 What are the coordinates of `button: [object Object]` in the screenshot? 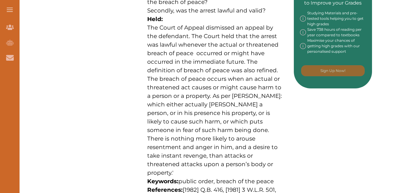 It's located at (333, 71).